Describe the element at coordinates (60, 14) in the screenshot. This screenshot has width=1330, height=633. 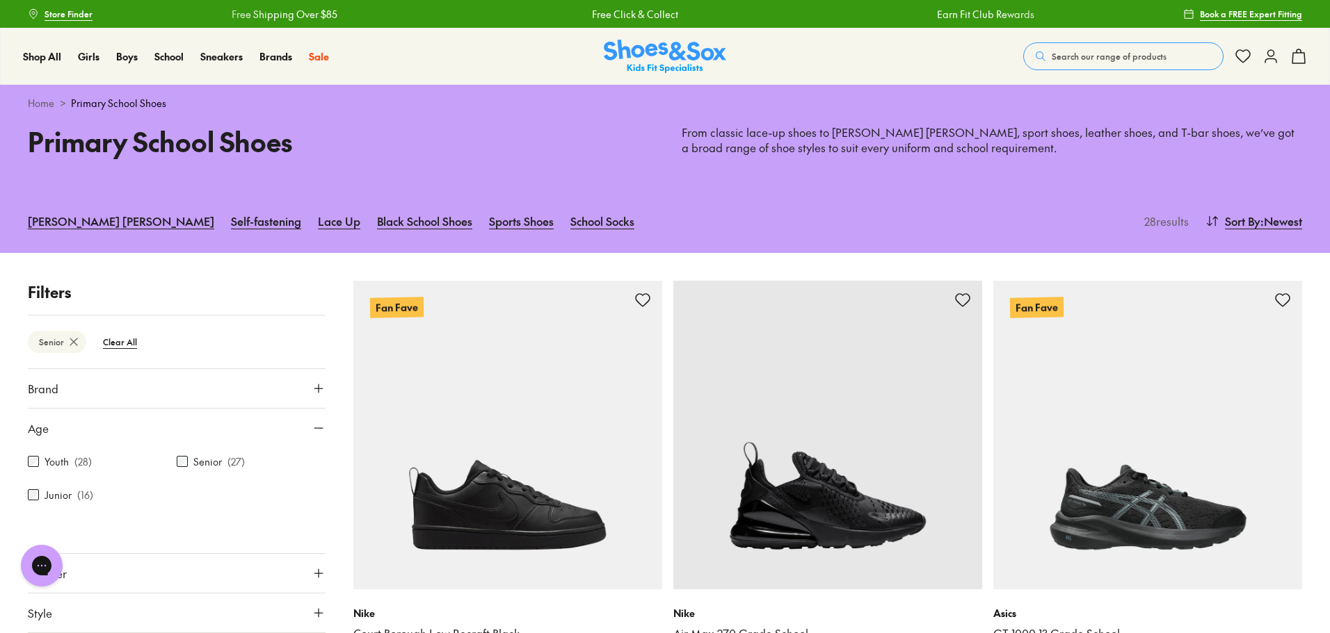
I see `a: Store Finder` at that location.